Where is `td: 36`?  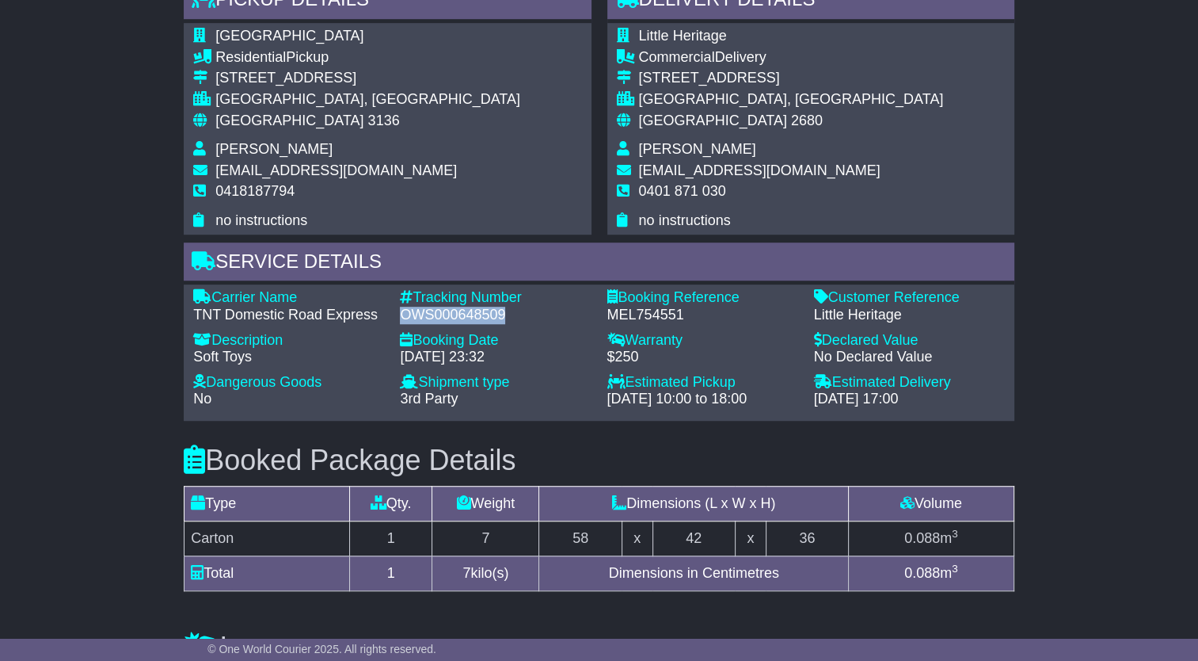 td: 36 is located at coordinates (807, 538).